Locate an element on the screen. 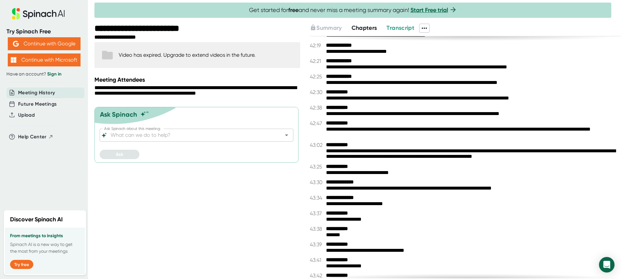  button: Summary is located at coordinates (326, 28).